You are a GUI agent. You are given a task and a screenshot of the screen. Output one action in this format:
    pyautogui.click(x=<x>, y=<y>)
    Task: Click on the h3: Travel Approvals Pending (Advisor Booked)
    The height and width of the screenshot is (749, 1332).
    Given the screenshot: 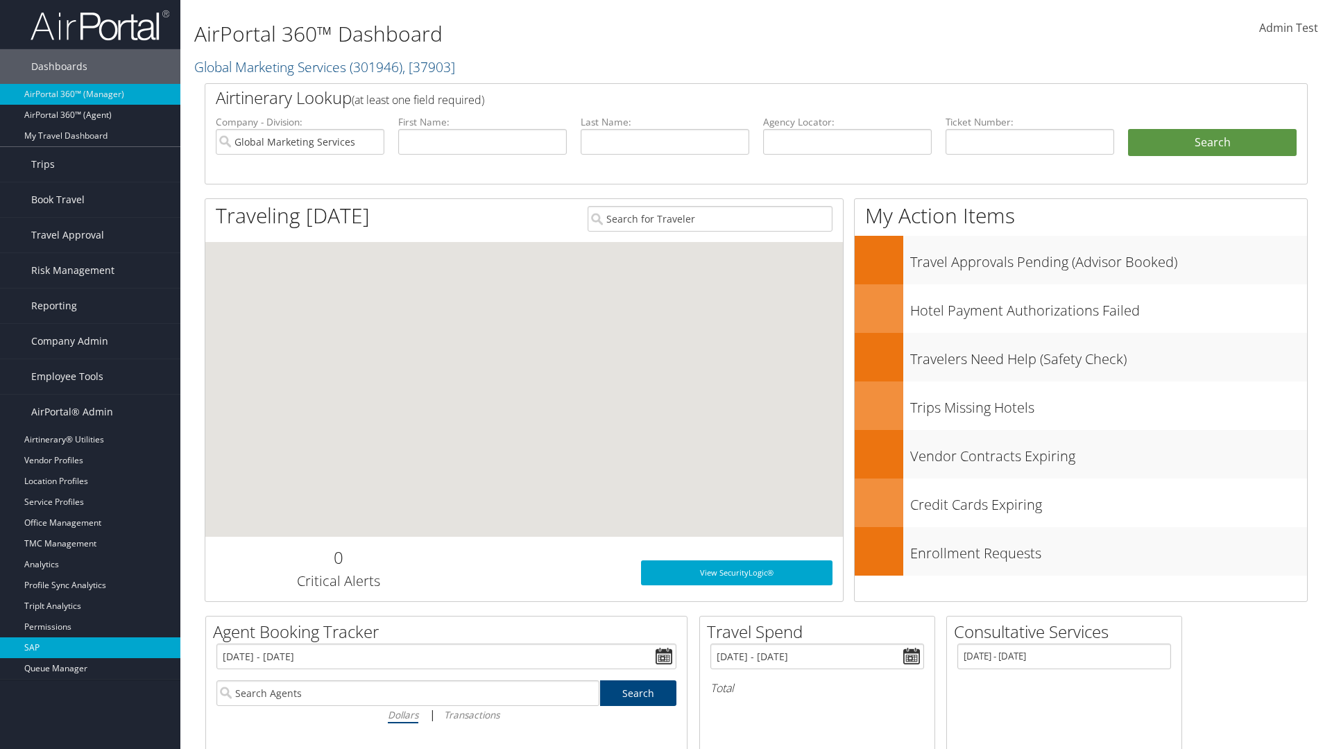 What is the action you would take?
    pyautogui.click(x=1108, y=259)
    